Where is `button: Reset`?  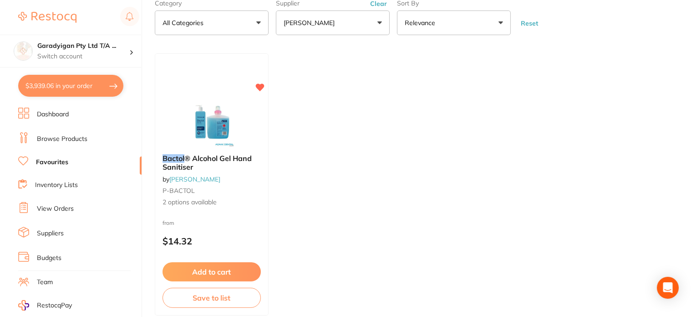
button: Reset is located at coordinates (530, 23).